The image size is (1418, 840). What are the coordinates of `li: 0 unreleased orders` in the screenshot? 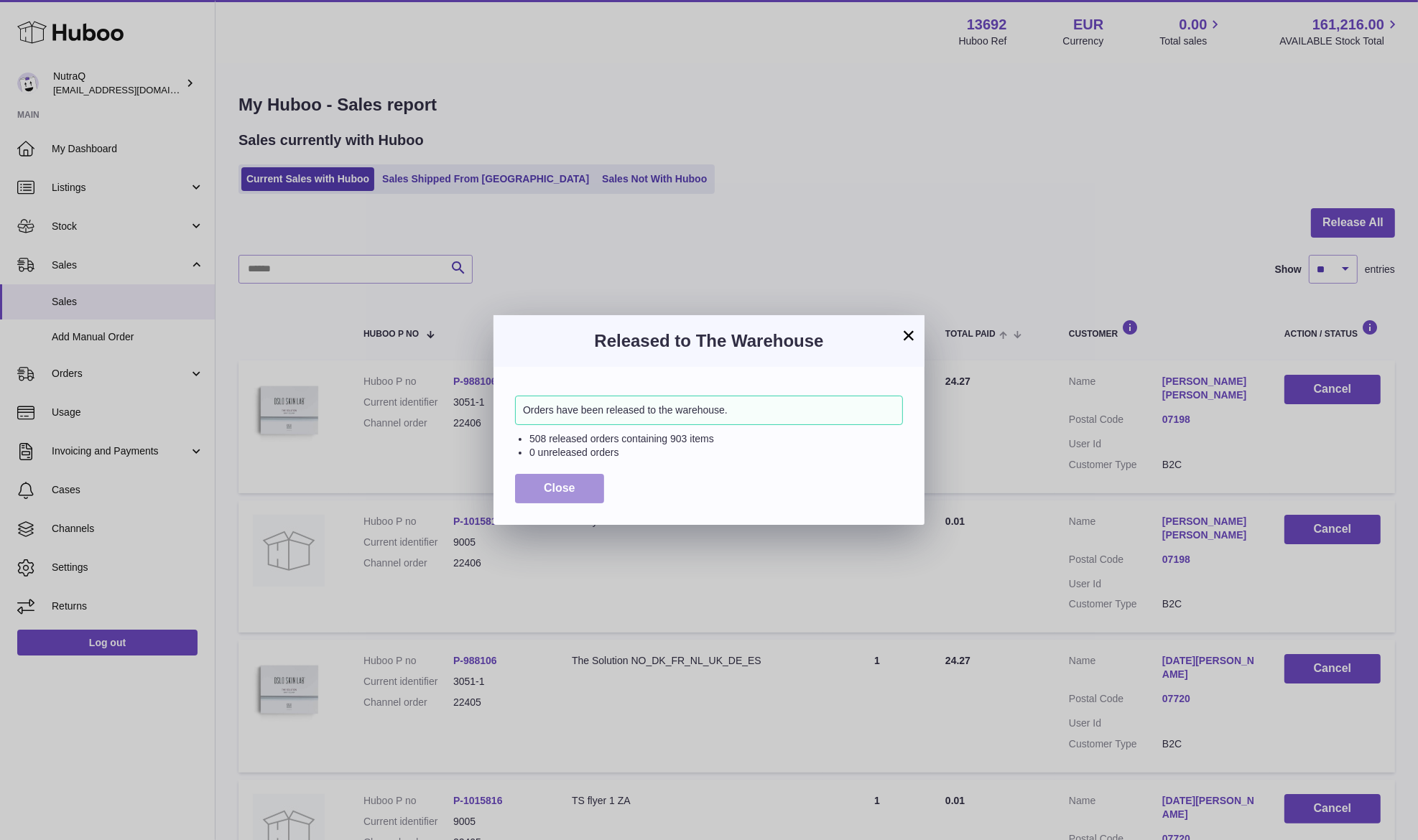 It's located at (716, 452).